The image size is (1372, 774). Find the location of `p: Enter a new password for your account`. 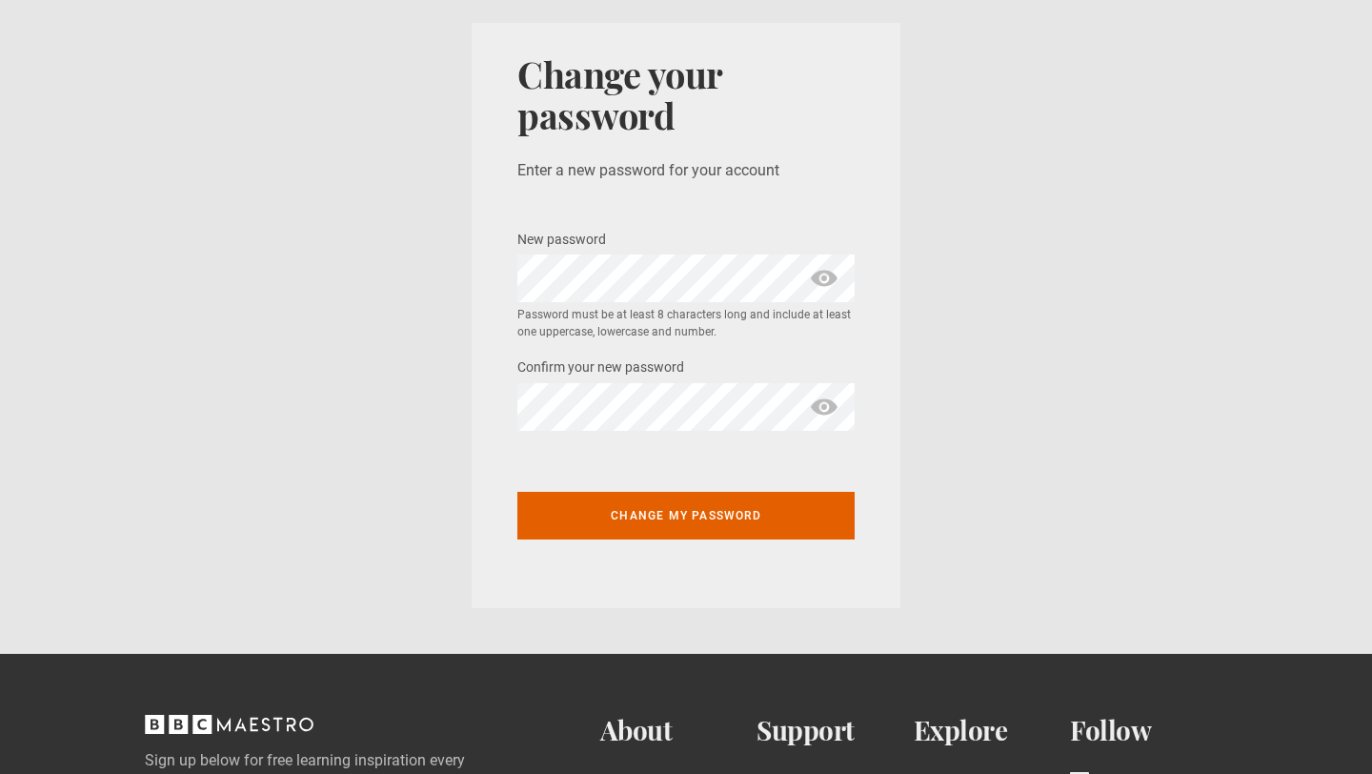

p: Enter a new password for your account is located at coordinates (686, 171).